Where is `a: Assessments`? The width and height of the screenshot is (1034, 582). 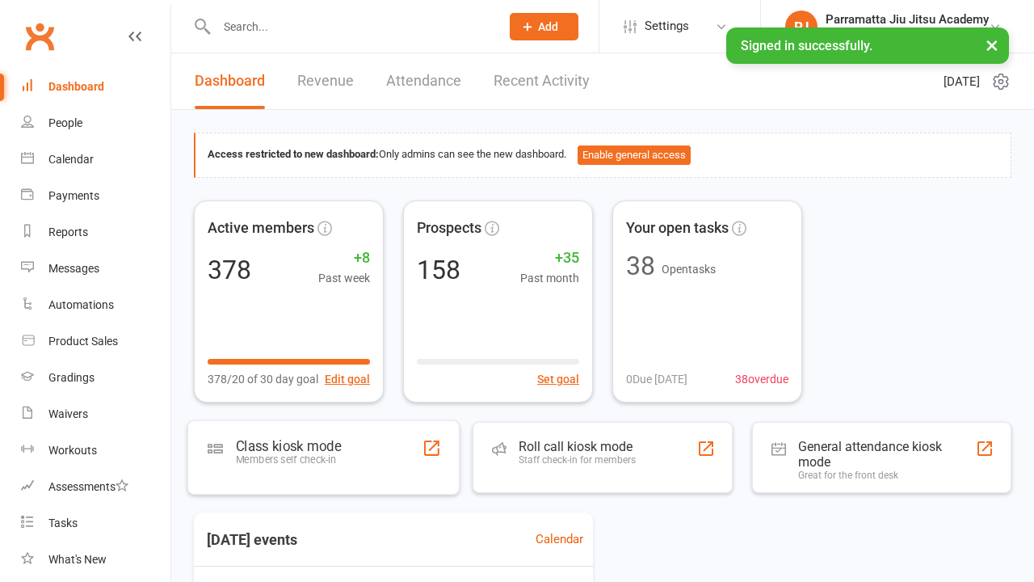 a: Assessments is located at coordinates (95, 486).